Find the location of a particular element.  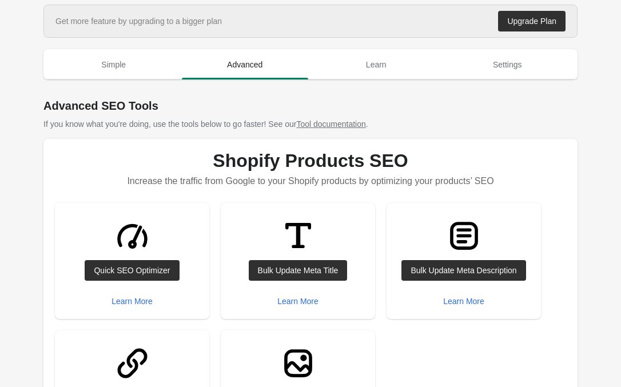

p: Increase the traffic from Google to your Shopify products by optimizing your products’ SEO is located at coordinates (310, 181).